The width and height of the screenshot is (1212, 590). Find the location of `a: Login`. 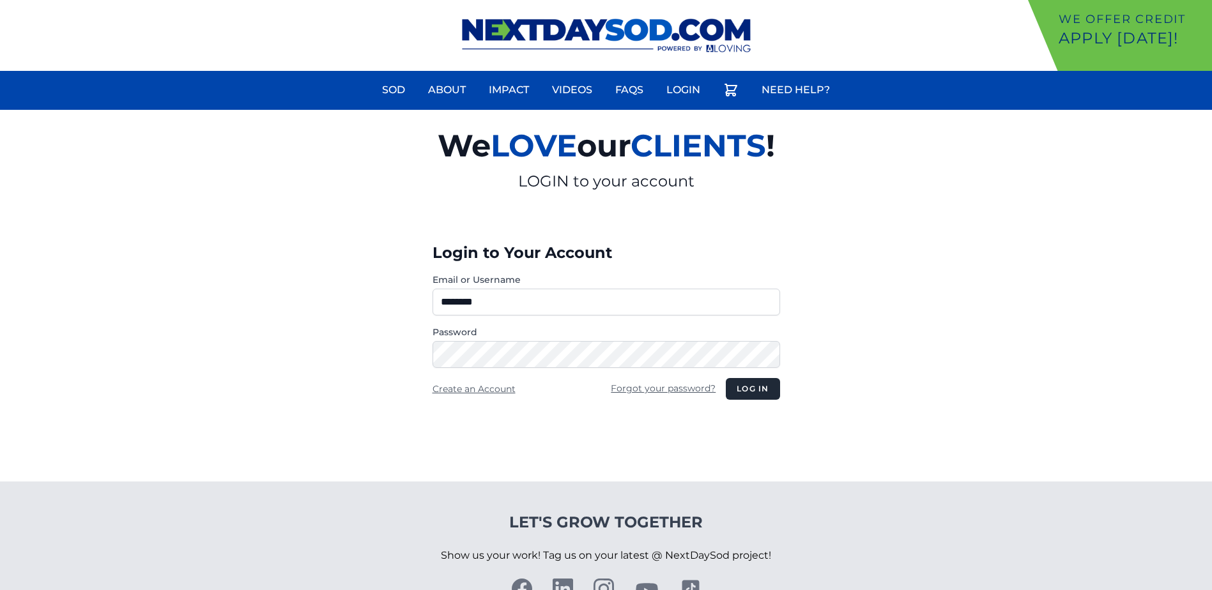

a: Login is located at coordinates (683, 90).